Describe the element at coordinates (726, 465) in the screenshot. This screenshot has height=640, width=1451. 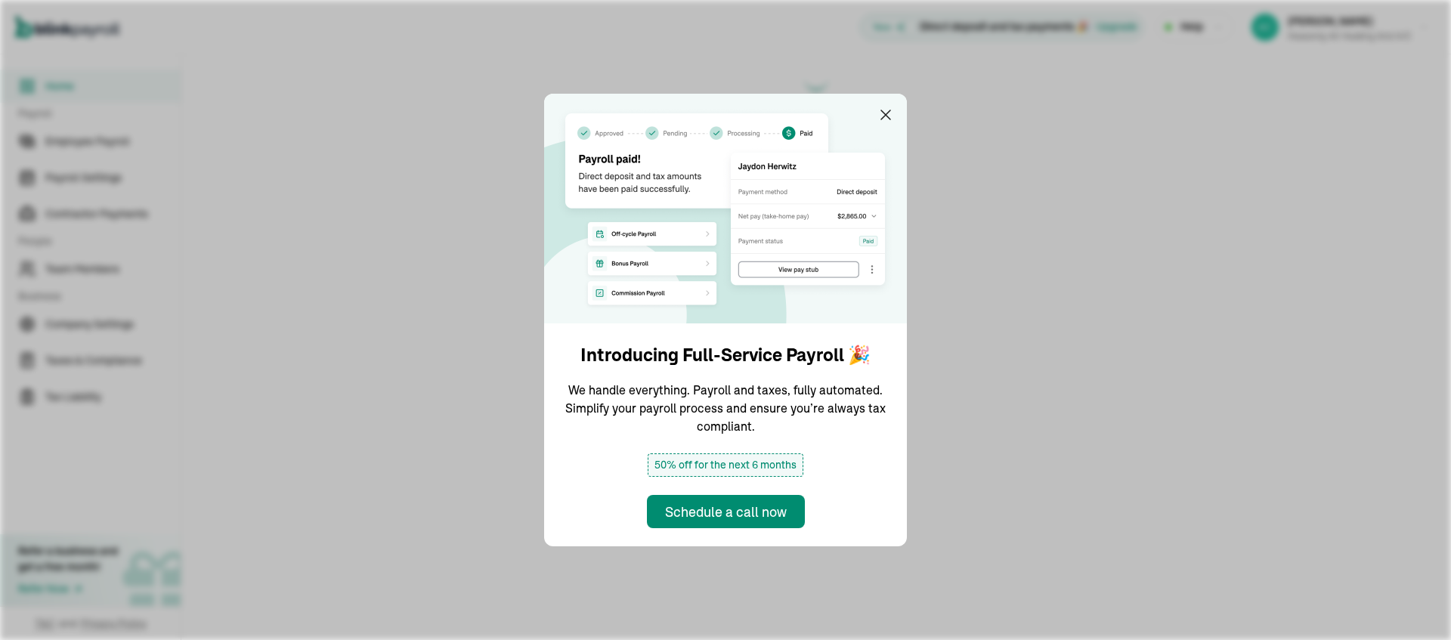
I see `span: 50% off for the next 6 months` at that location.